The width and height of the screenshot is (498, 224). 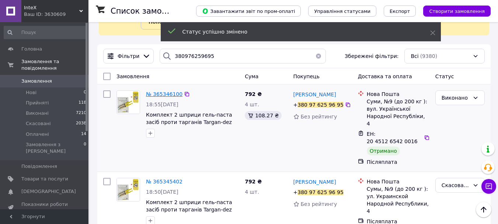 I want to click on span: 2038, so click(x=81, y=124).